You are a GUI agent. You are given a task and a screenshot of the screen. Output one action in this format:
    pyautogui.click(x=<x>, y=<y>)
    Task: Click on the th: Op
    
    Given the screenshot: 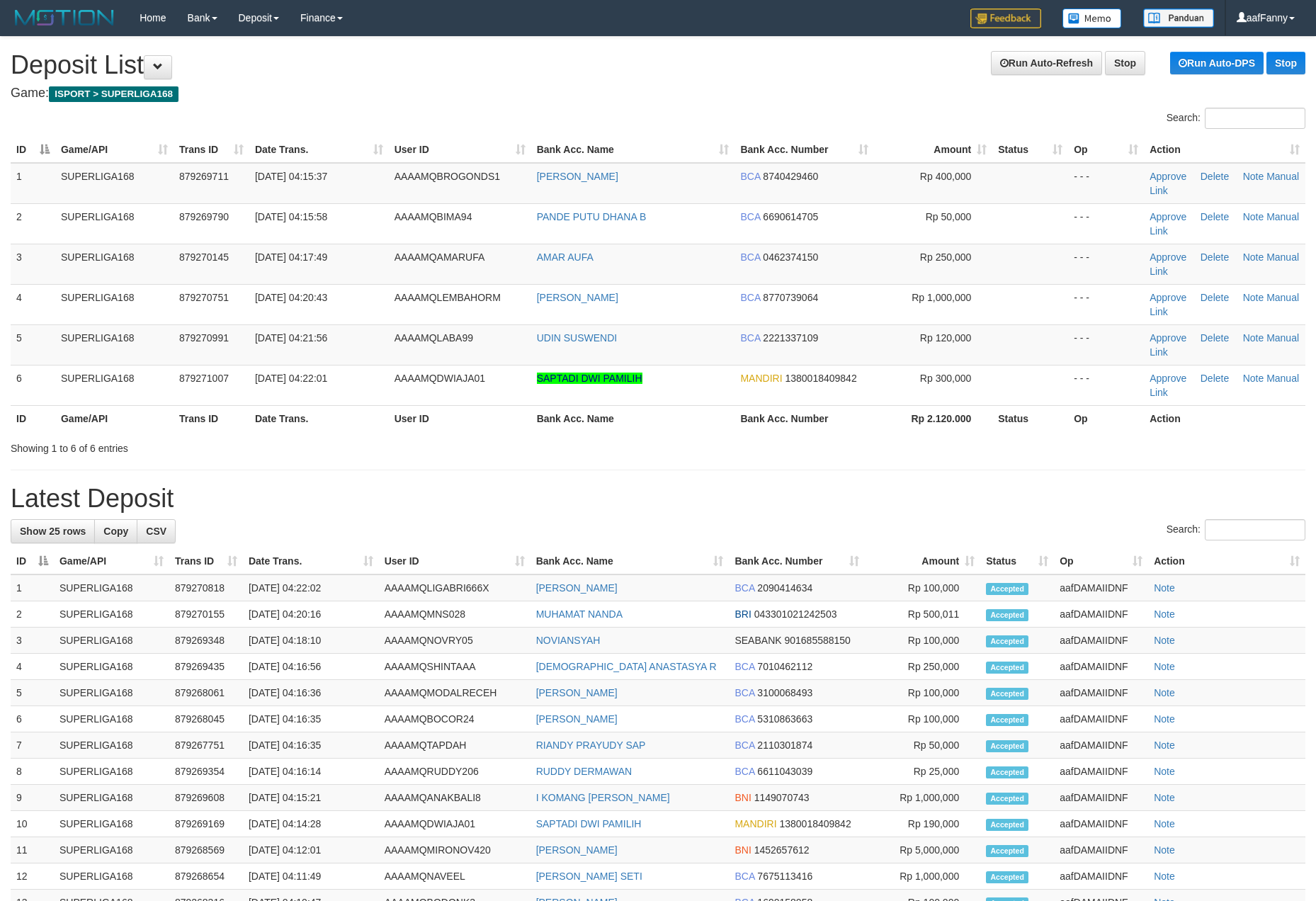 What is the action you would take?
    pyautogui.click(x=1105, y=418)
    